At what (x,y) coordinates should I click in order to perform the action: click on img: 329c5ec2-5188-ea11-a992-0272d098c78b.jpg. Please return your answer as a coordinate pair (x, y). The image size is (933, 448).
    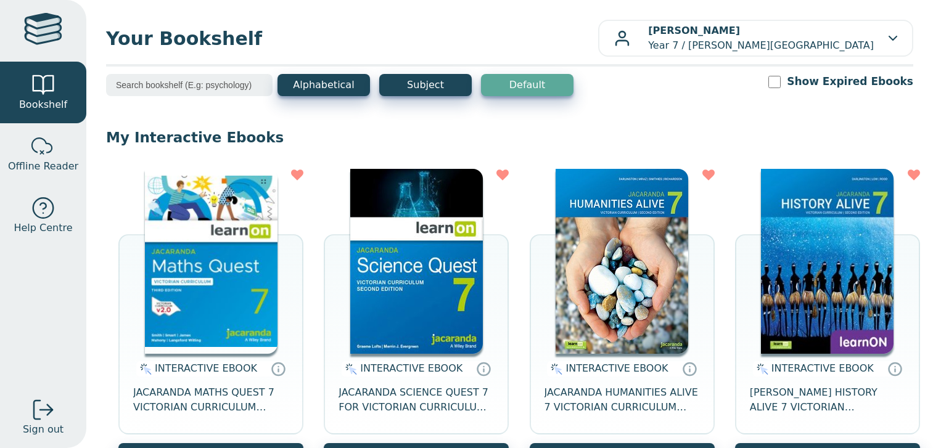
    Looking at the image, I should click on (416, 261).